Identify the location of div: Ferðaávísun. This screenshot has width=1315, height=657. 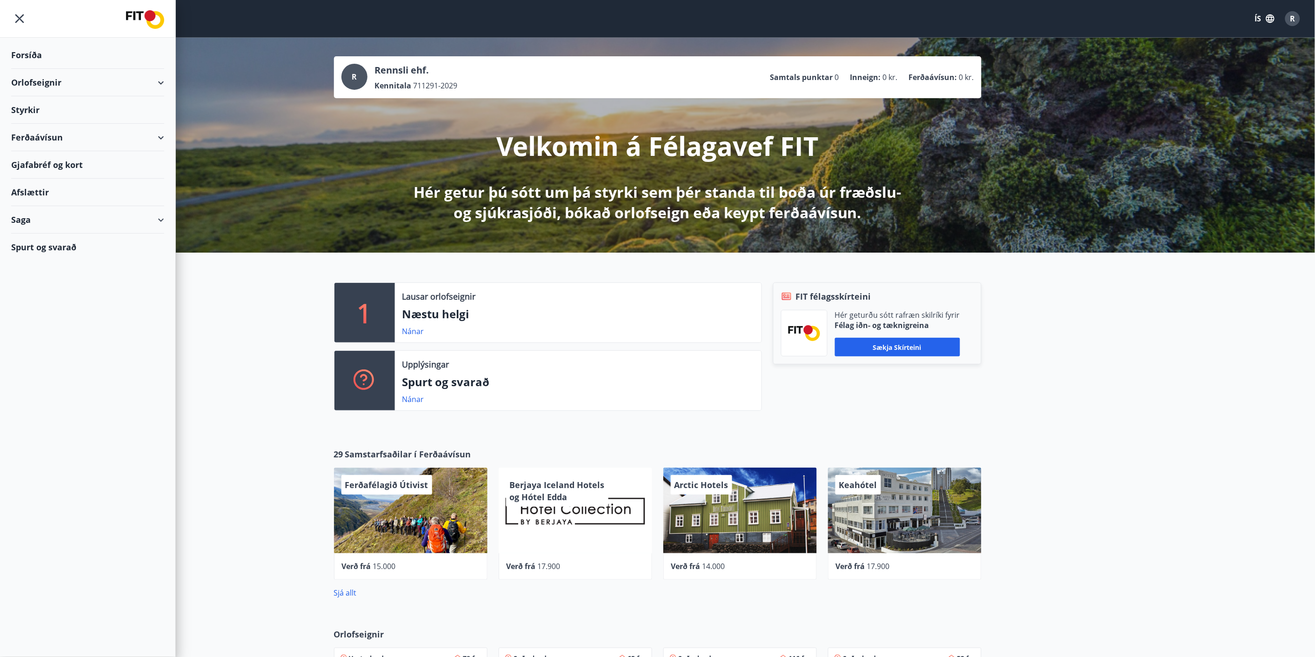
(87, 137).